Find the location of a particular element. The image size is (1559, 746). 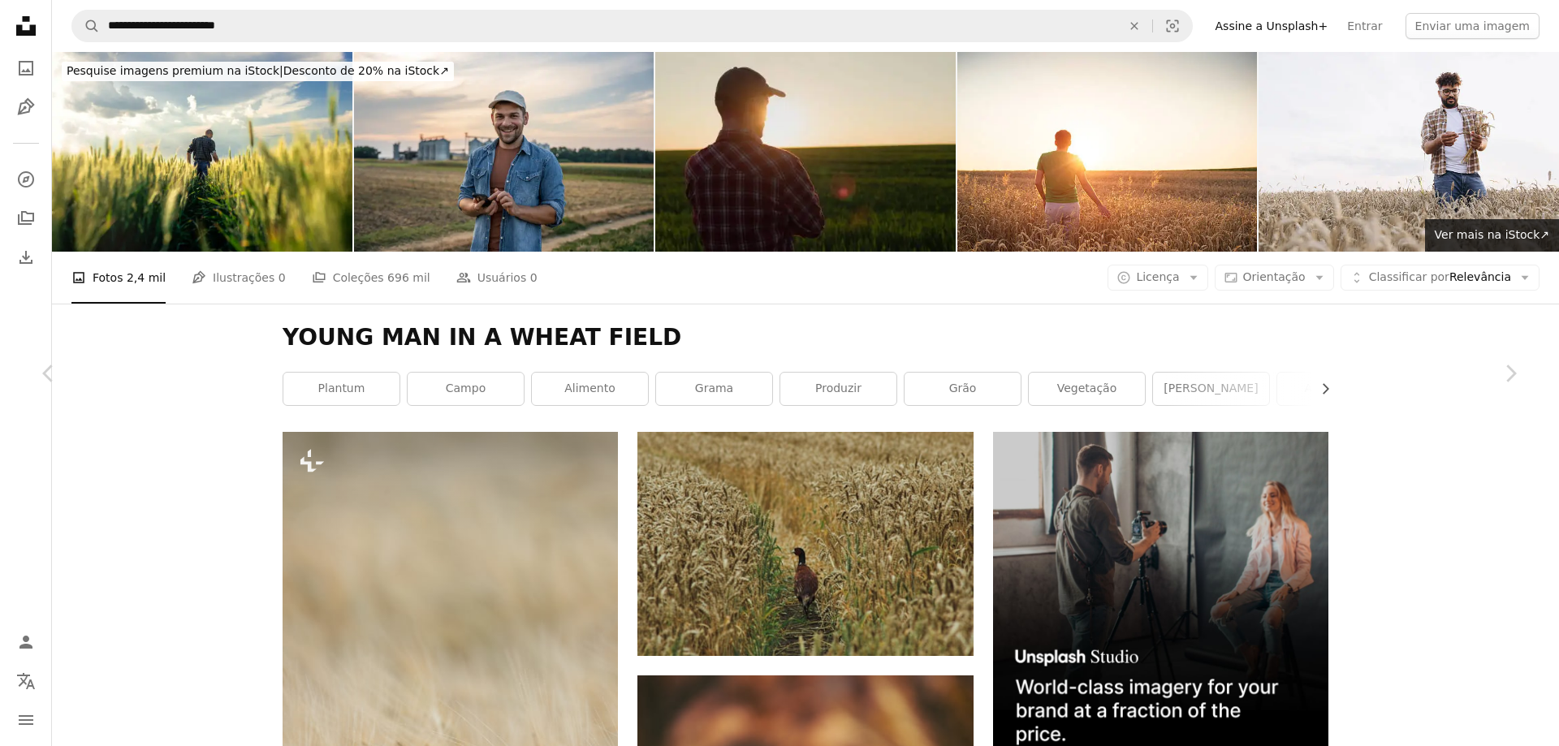

a: Próximo is located at coordinates (1510, 373).